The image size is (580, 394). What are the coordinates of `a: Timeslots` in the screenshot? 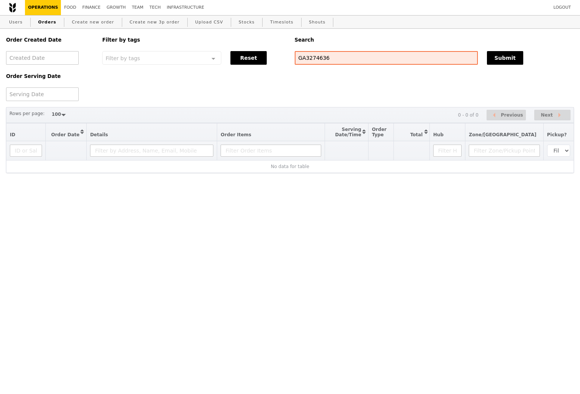 It's located at (282, 22).